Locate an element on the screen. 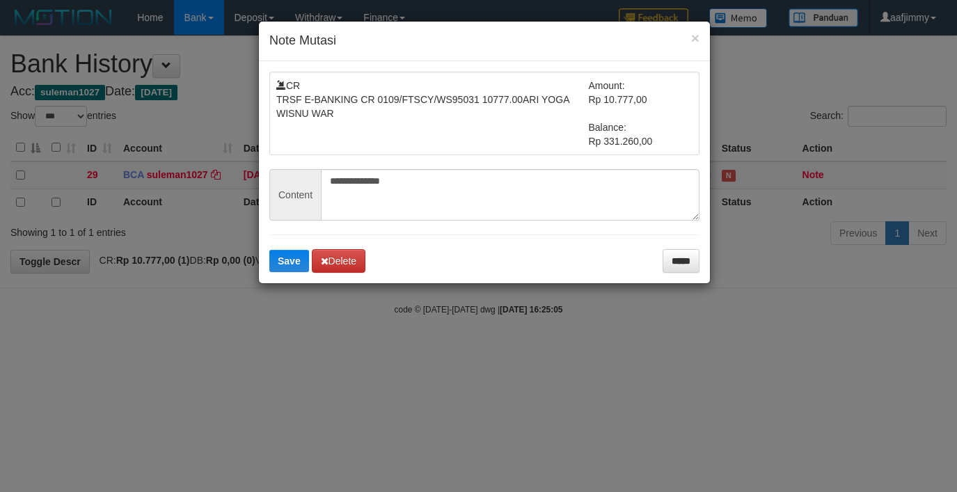 This screenshot has height=492, width=957. span: Delete is located at coordinates (338, 261).